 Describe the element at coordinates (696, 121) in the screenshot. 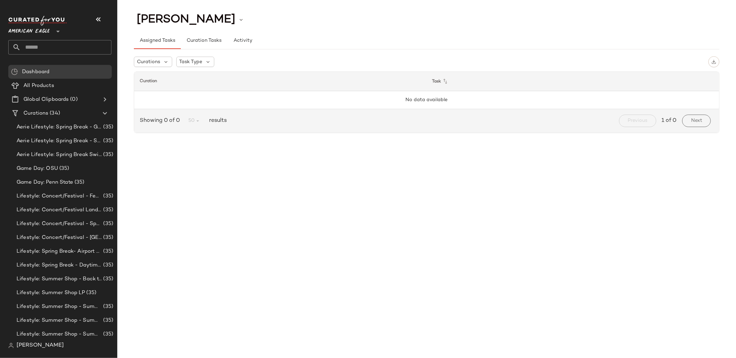

I see `button: Next` at that location.